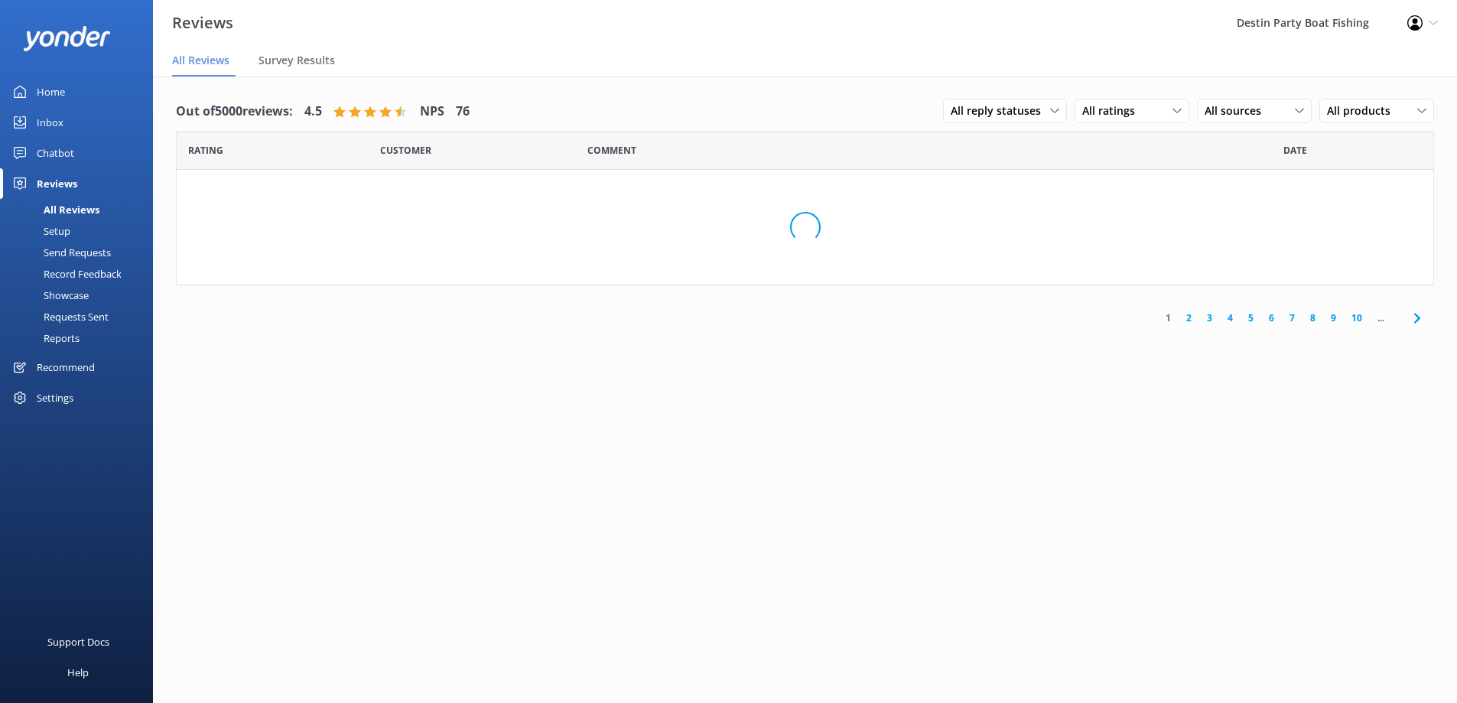 The height and width of the screenshot is (703, 1457). Describe the element at coordinates (67, 38) in the screenshot. I see `img: yonder-white-logo.png` at that location.